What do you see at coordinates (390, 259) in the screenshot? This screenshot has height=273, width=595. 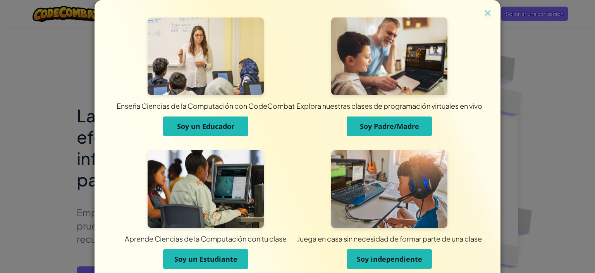 I see `span: Soy independiente` at bounding box center [390, 259].